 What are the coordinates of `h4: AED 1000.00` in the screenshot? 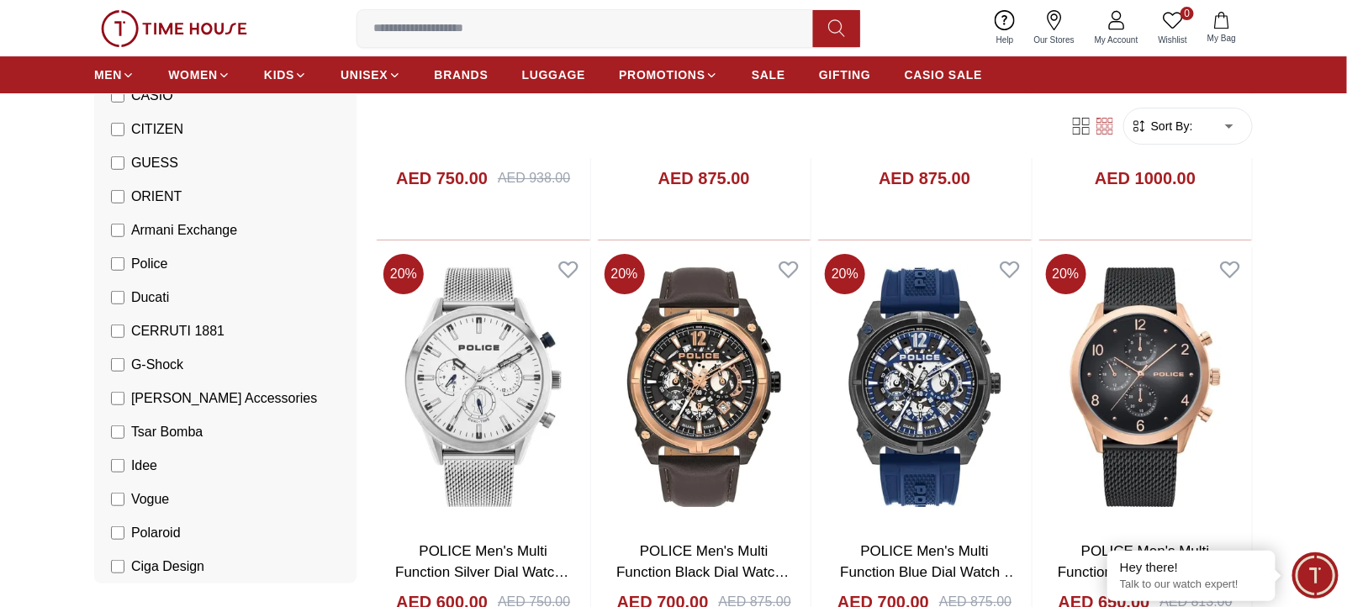 It's located at (1145, 178).